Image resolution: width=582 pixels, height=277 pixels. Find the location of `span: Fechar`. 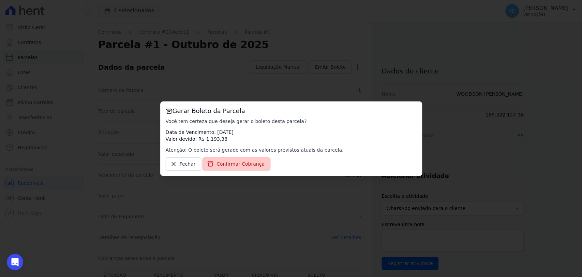

span: Fechar is located at coordinates (188, 164).